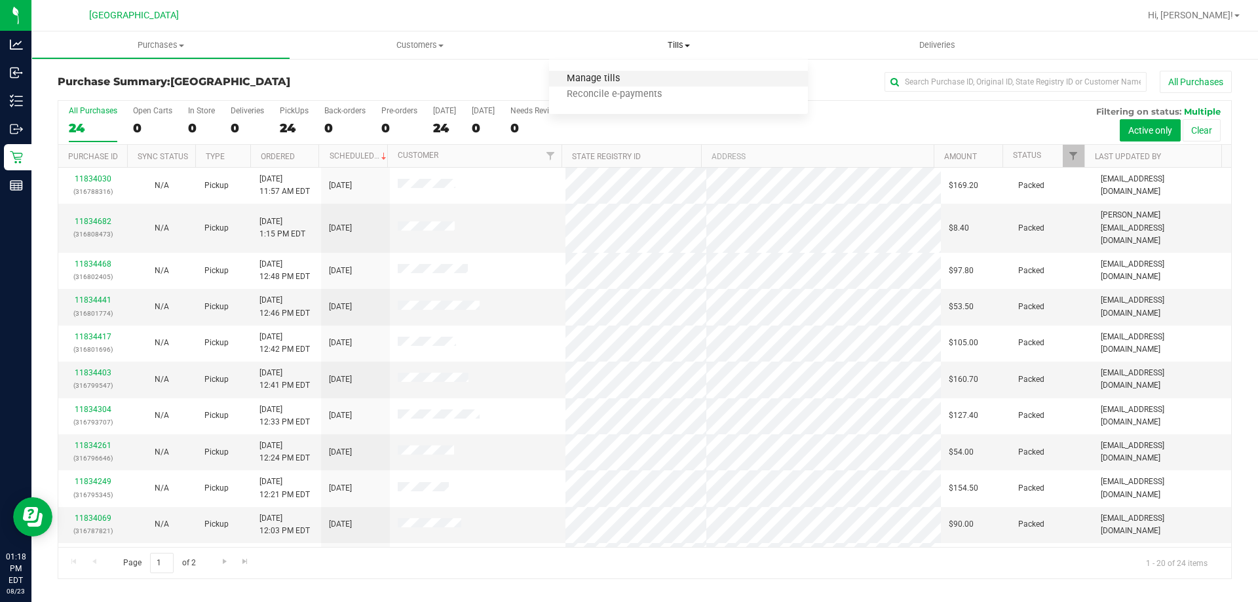  What do you see at coordinates (1196, 82) in the screenshot?
I see `button: All Purchases` at bounding box center [1196, 82].